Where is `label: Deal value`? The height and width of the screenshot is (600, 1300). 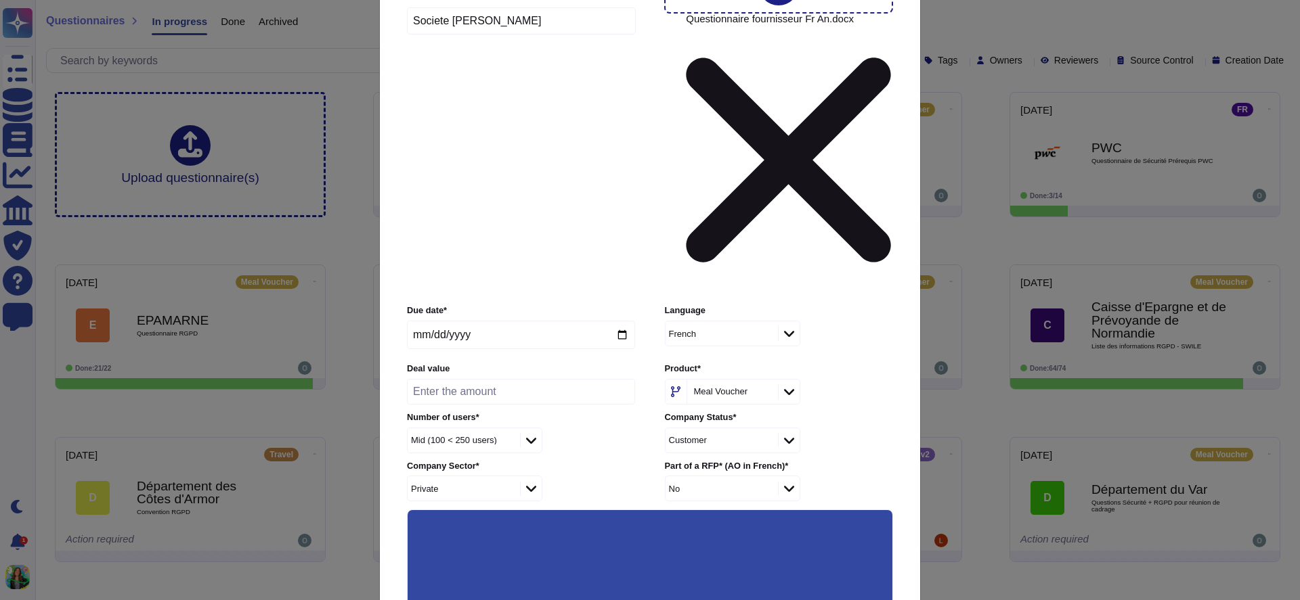 label: Deal value is located at coordinates (521, 369).